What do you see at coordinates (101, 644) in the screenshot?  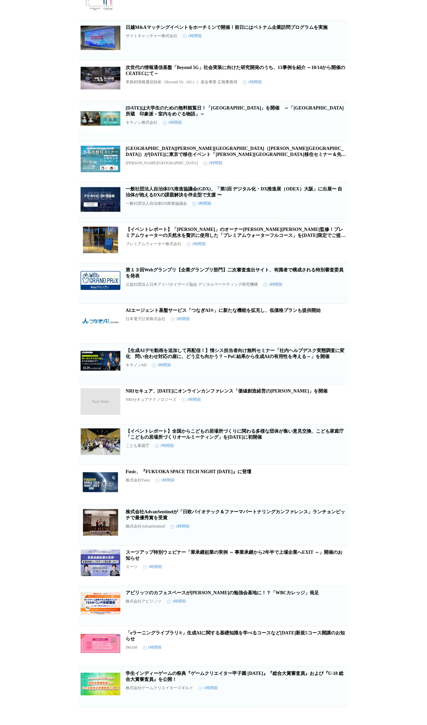 I see `img: 「eラーニングライブラリ®」生成AIに関する基礎知識を学べるコースなど2025年10月新規5コース開講のお知らせ` at bounding box center [101, 644].